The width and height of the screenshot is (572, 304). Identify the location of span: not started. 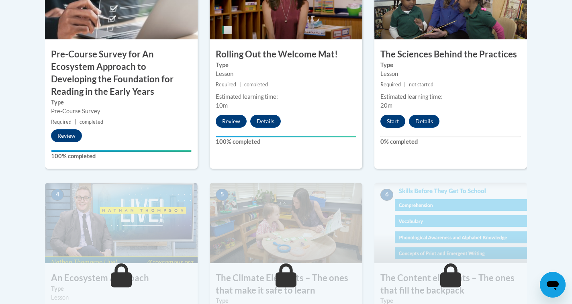
(421, 84).